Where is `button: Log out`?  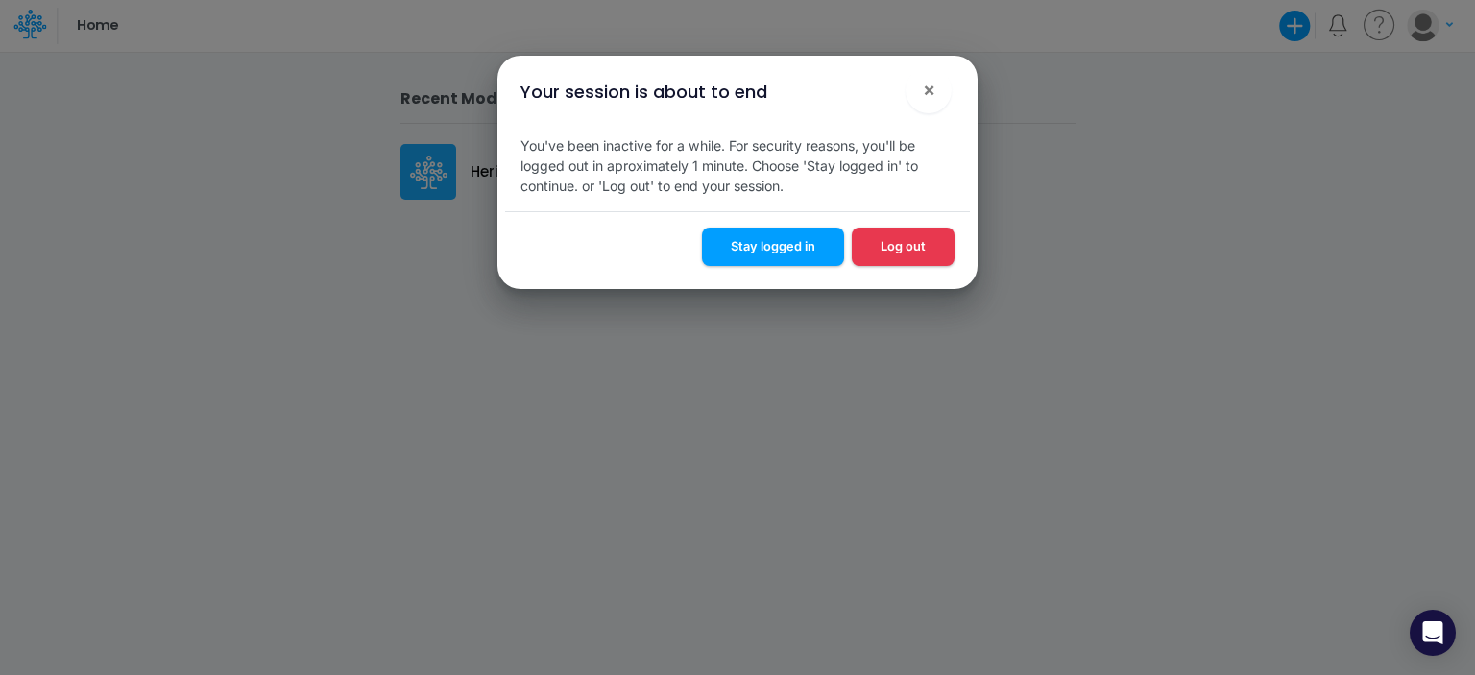 button: Log out is located at coordinates (903, 246).